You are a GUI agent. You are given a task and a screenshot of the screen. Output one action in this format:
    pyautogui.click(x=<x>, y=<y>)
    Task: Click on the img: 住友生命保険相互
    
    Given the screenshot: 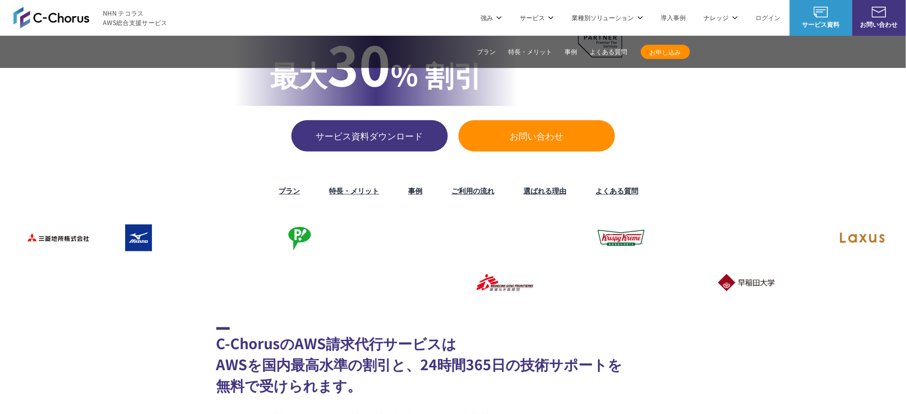 What is the action you would take?
    pyautogui.click(x=219, y=238)
    